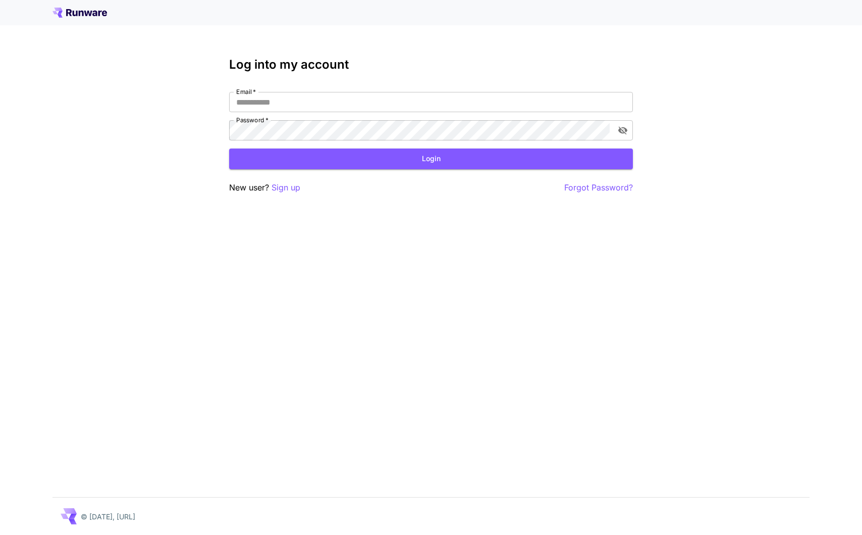 The height and width of the screenshot is (535, 862). Describe the element at coordinates (252, 120) in the screenshot. I see `label: Password` at that location.